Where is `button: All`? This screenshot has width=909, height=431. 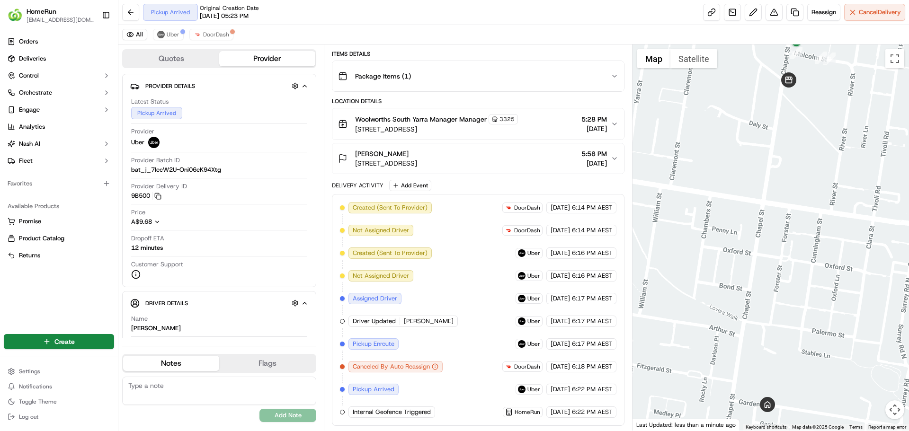 button: All is located at coordinates (134, 35).